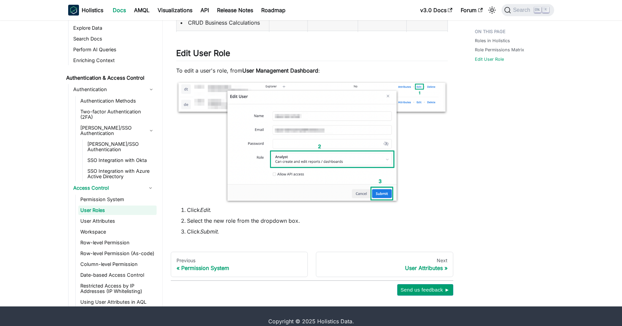 This screenshot has width=622, height=326. Describe the element at coordinates (110, 78) in the screenshot. I see `a: Authentication & Access Control` at that location.